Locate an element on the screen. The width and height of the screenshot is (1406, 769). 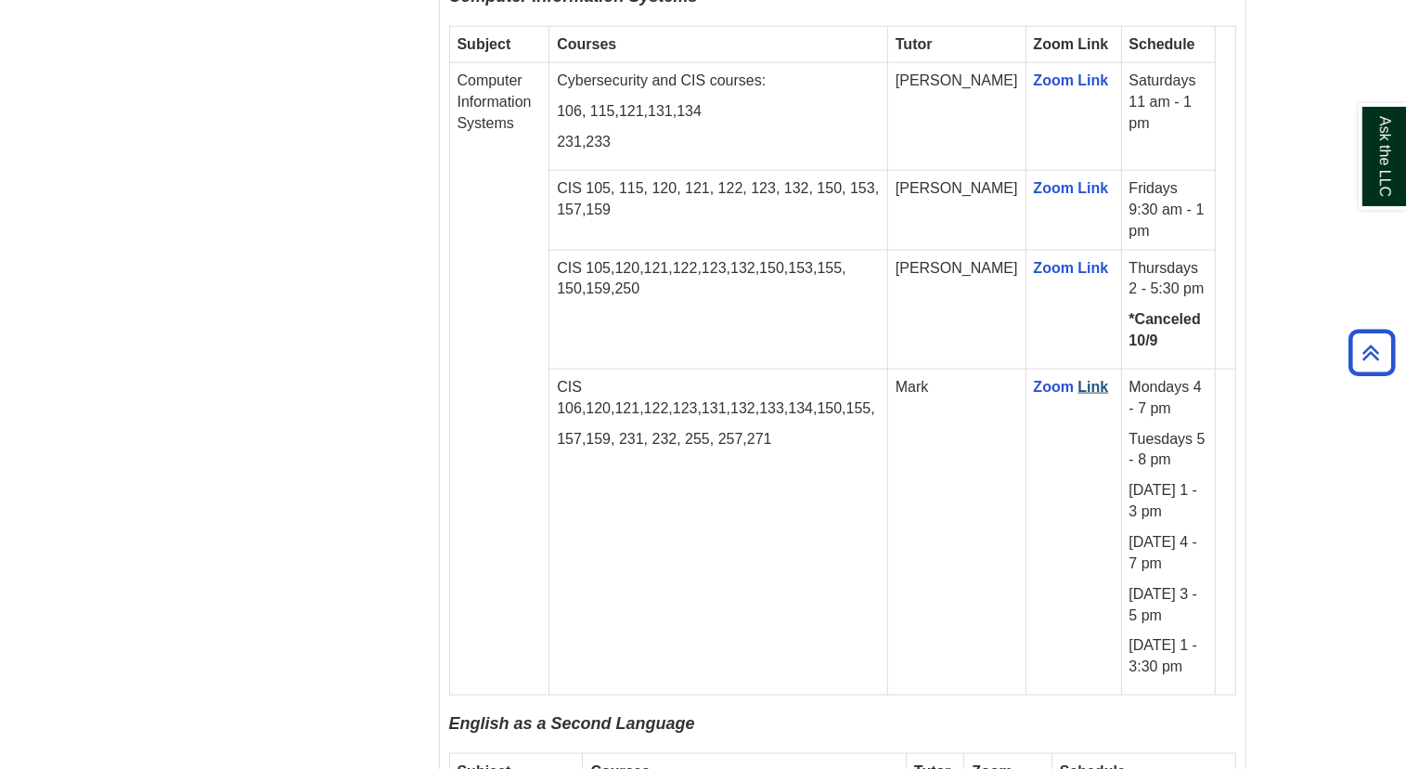
p: CIS 105, 115, 120, 121, 122, 123, 132, 150, 153, 157,159 is located at coordinates (718, 200).